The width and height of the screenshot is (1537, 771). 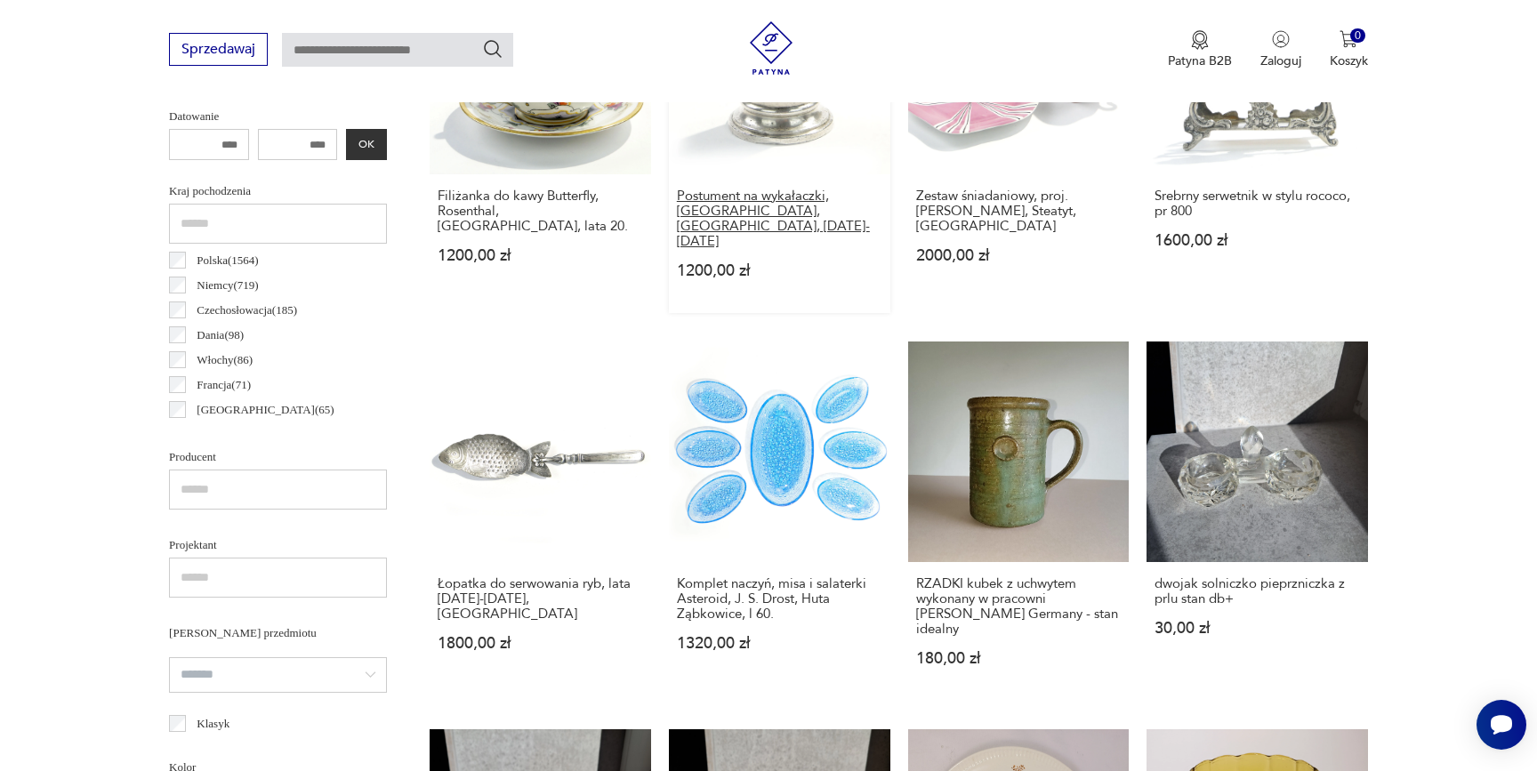 What do you see at coordinates (1358, 36) in the screenshot?
I see `div: 0` at bounding box center [1358, 36].